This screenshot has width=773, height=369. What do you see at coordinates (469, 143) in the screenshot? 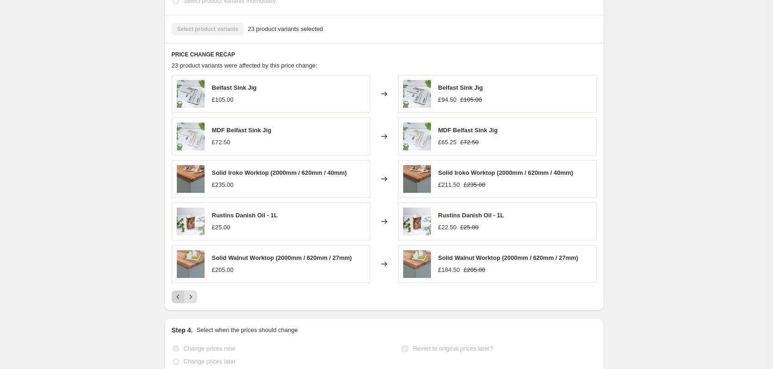
I see `strike: £72.50` at bounding box center [469, 143].